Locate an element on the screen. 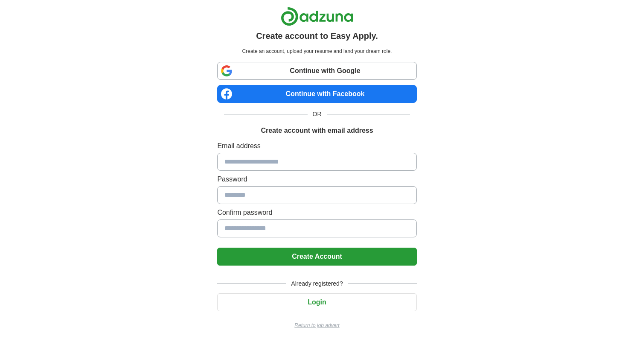  a: Continue with Google is located at coordinates (317, 71).